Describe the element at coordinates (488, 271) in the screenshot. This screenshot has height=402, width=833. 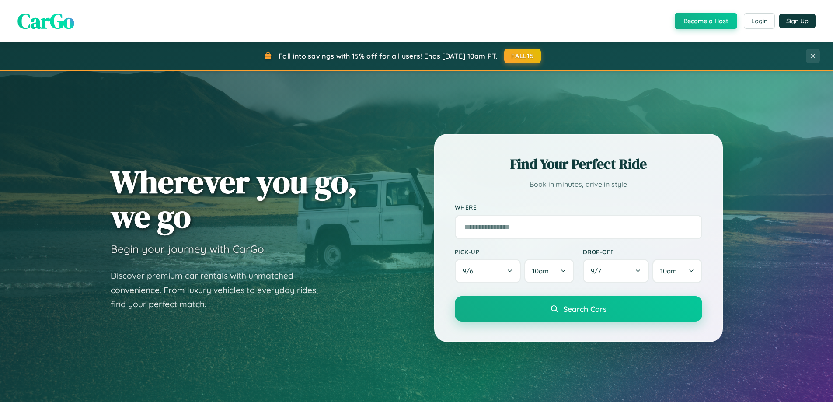
I see `button: 9/6` at that location.